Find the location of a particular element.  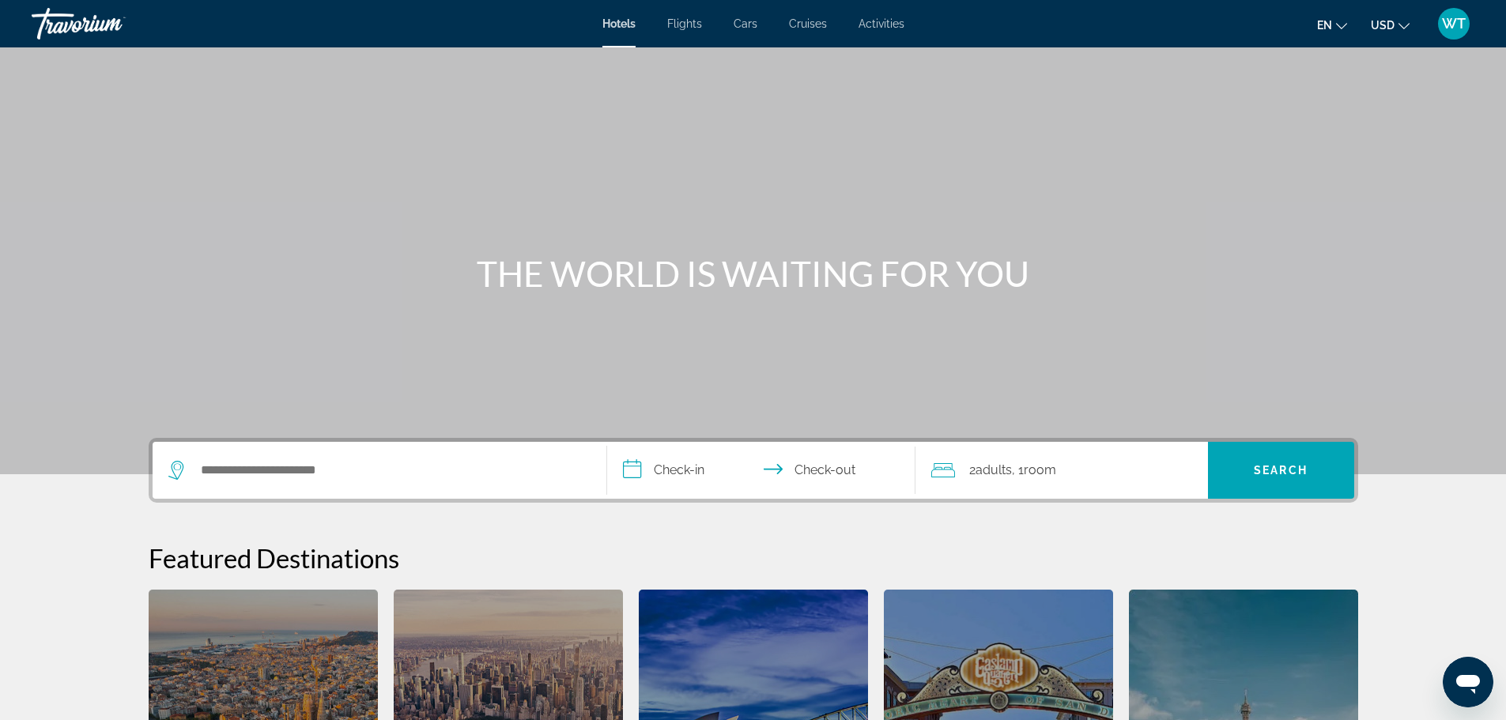

input: Search hotel destination is located at coordinates (390, 470).